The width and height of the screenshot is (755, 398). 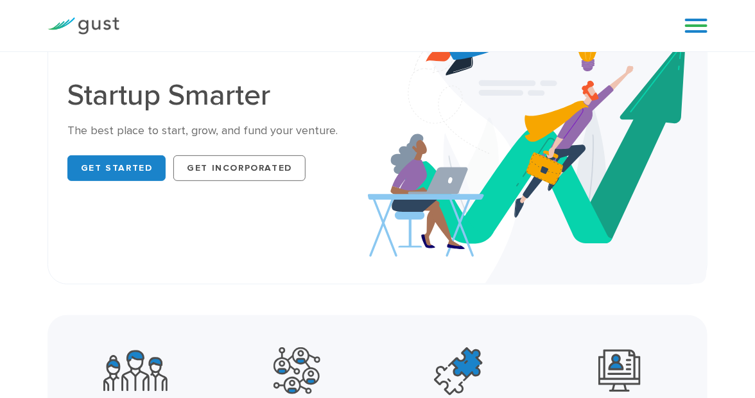 What do you see at coordinates (239, 168) in the screenshot?
I see `a: Get Incorporated` at bounding box center [239, 168].